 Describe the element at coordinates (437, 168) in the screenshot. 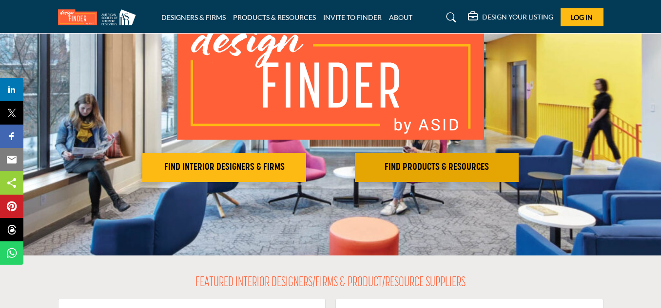

I see `button: FIND PRODUCTS & RESOURCES` at that location.